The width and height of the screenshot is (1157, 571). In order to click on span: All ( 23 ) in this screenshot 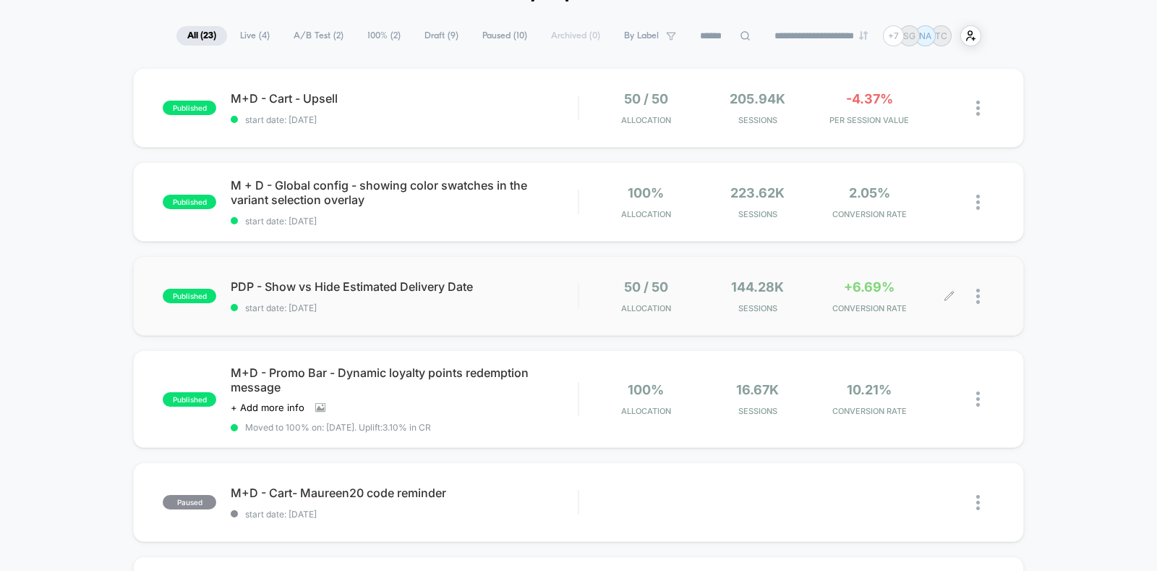, I will do `click(202, 35)`.